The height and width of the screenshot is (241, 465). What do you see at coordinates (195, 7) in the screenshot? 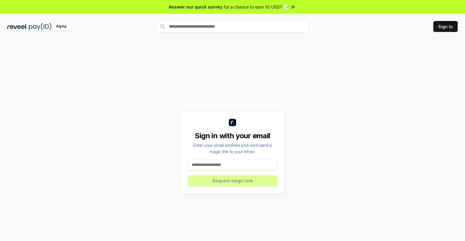
I see `span: Answer our quick survey` at bounding box center [195, 7].